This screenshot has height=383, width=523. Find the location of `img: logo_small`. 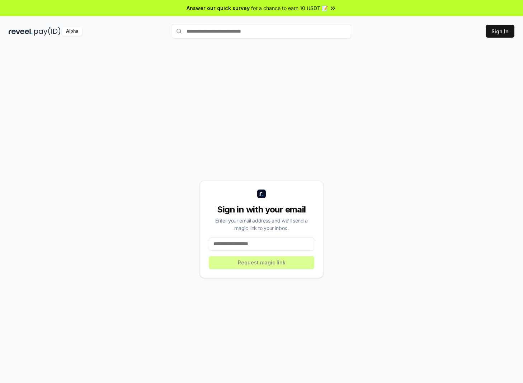

img: logo_small is located at coordinates (261, 194).